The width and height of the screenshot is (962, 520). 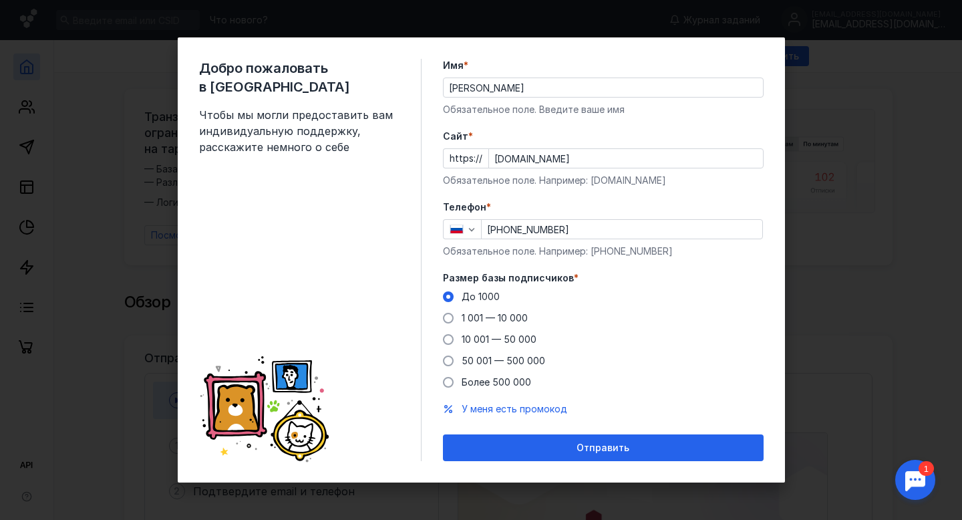 What do you see at coordinates (37, 15) in the screenshot?
I see `div: 1` at bounding box center [37, 15].